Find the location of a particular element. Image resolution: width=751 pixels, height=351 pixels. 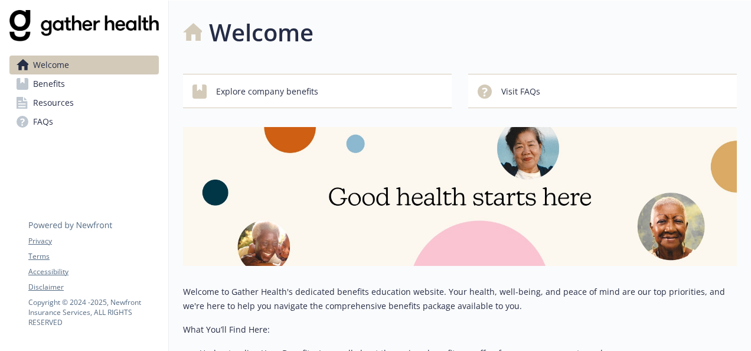

button: Visit FAQs is located at coordinates (602, 91).